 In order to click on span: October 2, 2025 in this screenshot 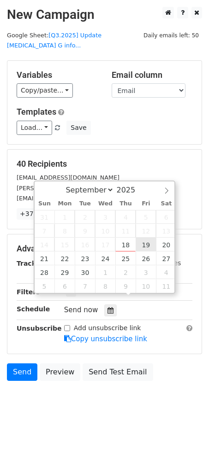, I will do `click(125, 272)`.